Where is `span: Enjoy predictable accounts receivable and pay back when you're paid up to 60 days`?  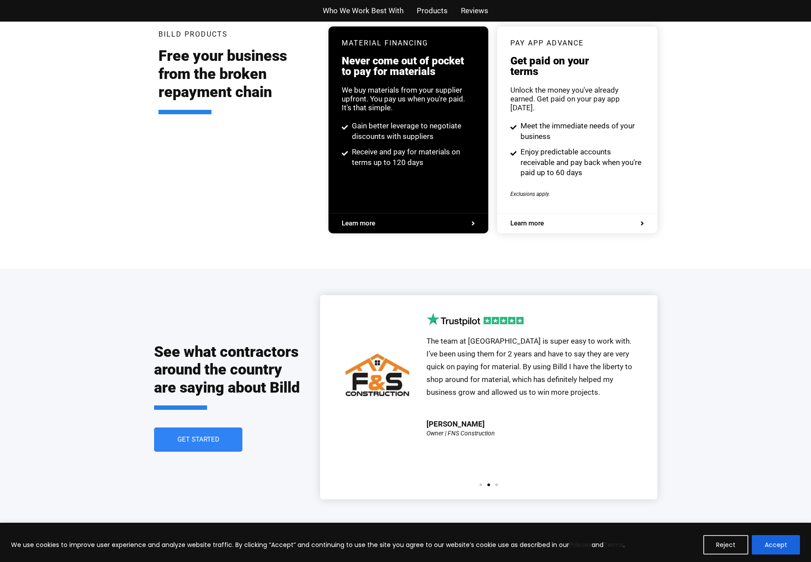 span: Enjoy predictable accounts receivable and pay back when you're paid up to 60 days is located at coordinates (581, 162).